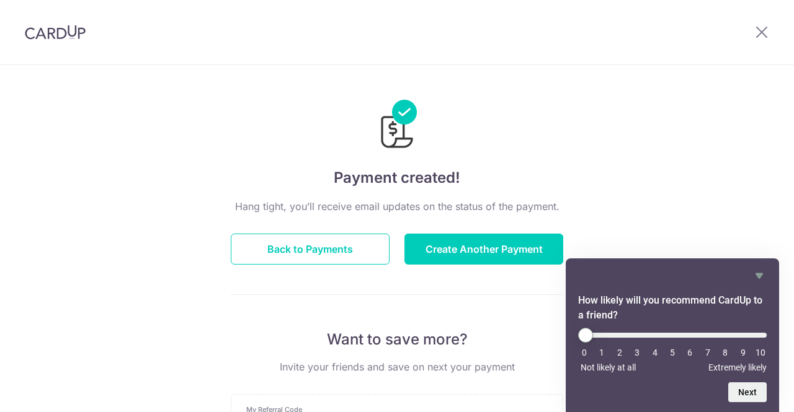  I want to click on li: 10, so click(760, 353).